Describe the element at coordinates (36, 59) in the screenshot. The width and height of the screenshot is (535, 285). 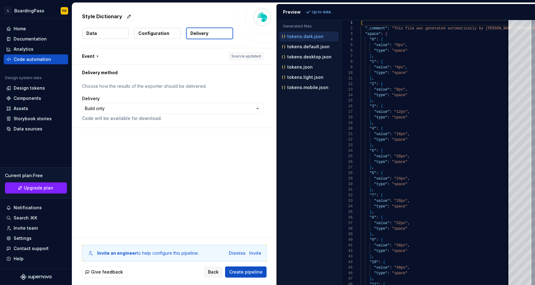
I see `a: Code automation` at that location.